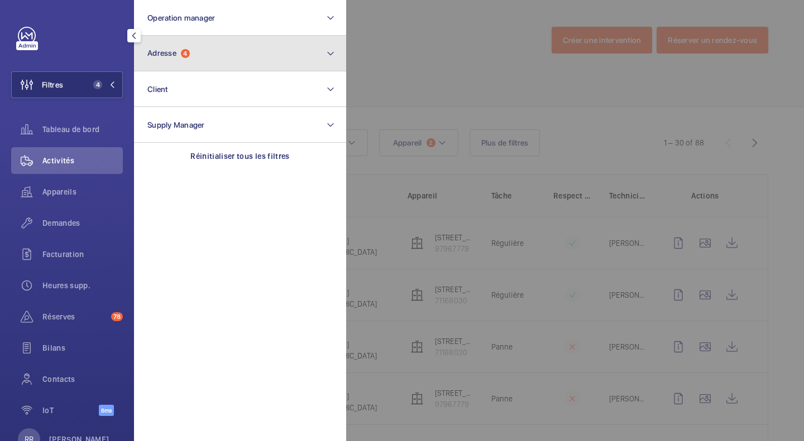  I want to click on span: Demandes, so click(83, 223).